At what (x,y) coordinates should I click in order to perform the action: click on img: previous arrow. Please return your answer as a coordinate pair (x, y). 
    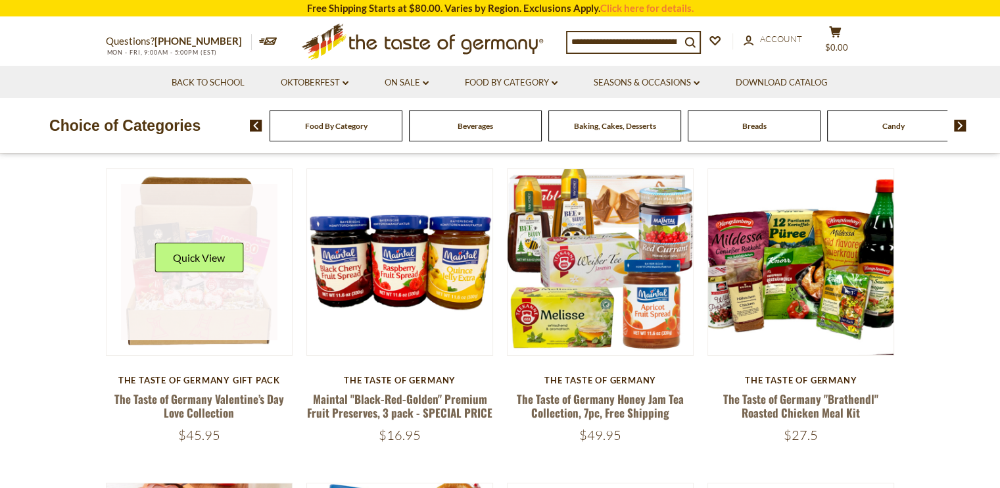
    Looking at the image, I should click on (256, 126).